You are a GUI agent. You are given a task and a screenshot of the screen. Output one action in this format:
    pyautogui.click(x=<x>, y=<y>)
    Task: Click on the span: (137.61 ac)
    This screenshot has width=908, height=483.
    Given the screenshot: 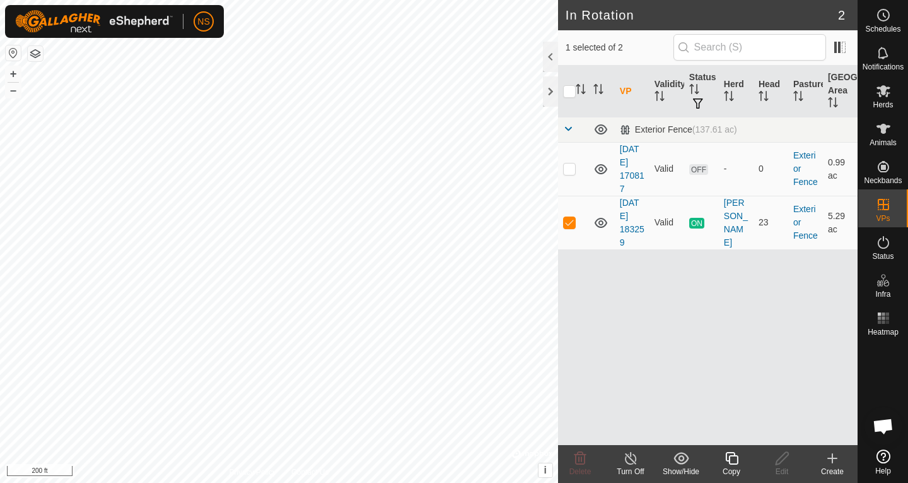 What is the action you would take?
    pyautogui.click(x=715, y=129)
    